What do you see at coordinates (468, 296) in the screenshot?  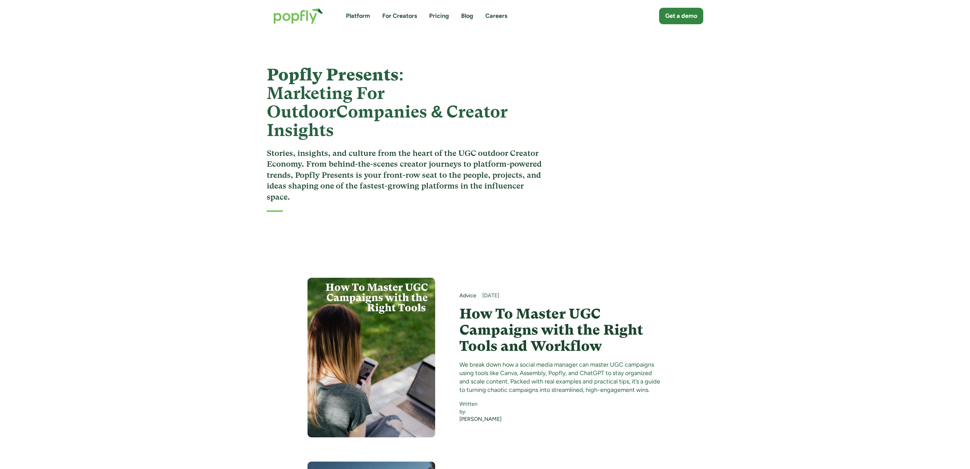 I see `div: Advice` at bounding box center [468, 296].